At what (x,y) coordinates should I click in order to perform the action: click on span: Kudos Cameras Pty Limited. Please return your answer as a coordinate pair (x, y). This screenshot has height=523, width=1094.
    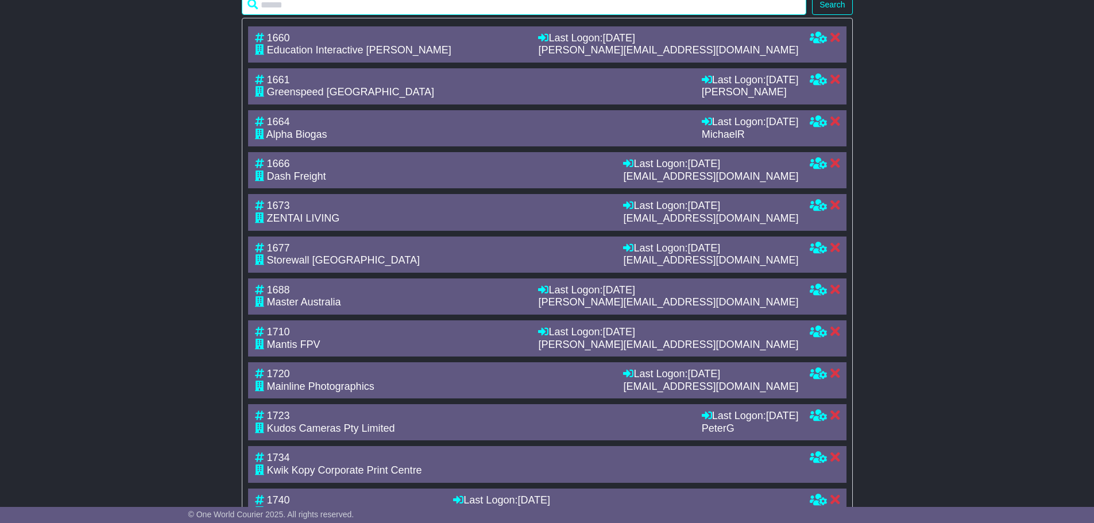
    Looking at the image, I should click on (331, 429).